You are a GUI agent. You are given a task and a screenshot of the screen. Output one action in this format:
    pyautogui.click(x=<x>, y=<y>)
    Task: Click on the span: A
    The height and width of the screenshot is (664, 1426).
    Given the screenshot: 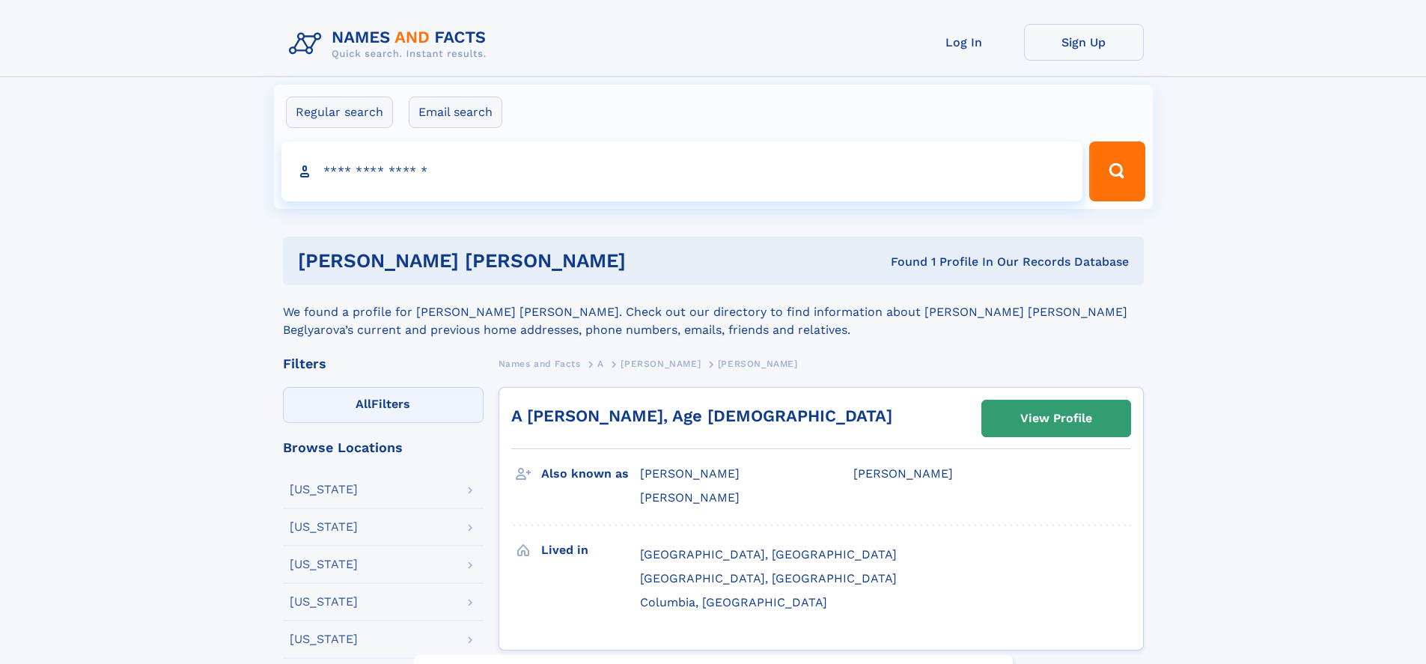 What is the action you would take?
    pyautogui.click(x=600, y=364)
    